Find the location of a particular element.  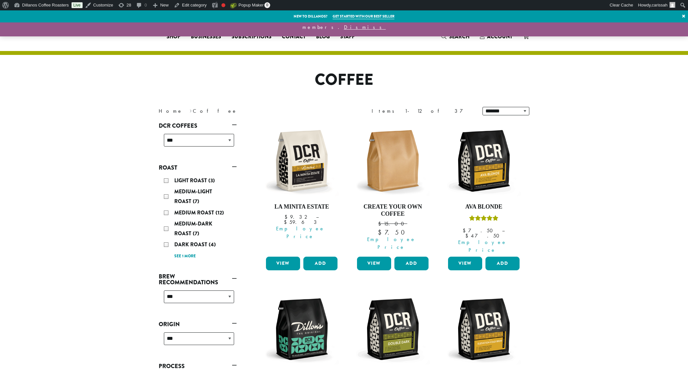

span: (4) is located at coordinates (212, 244).